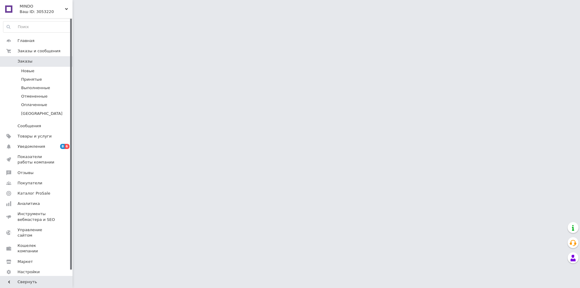 The width and height of the screenshot is (580, 288). I want to click on span: 8, so click(62, 146).